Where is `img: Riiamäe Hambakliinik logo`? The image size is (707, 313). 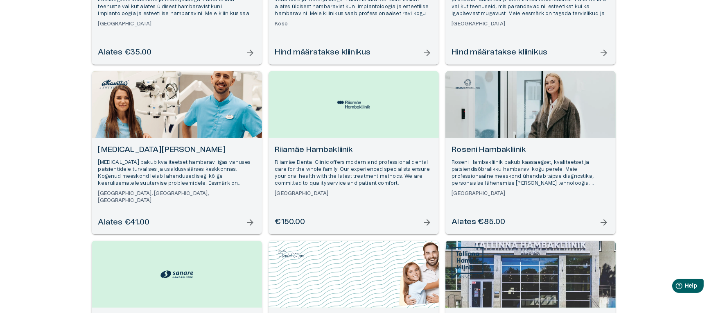 img: Riiamäe Hambakliinik logo is located at coordinates (353, 104).